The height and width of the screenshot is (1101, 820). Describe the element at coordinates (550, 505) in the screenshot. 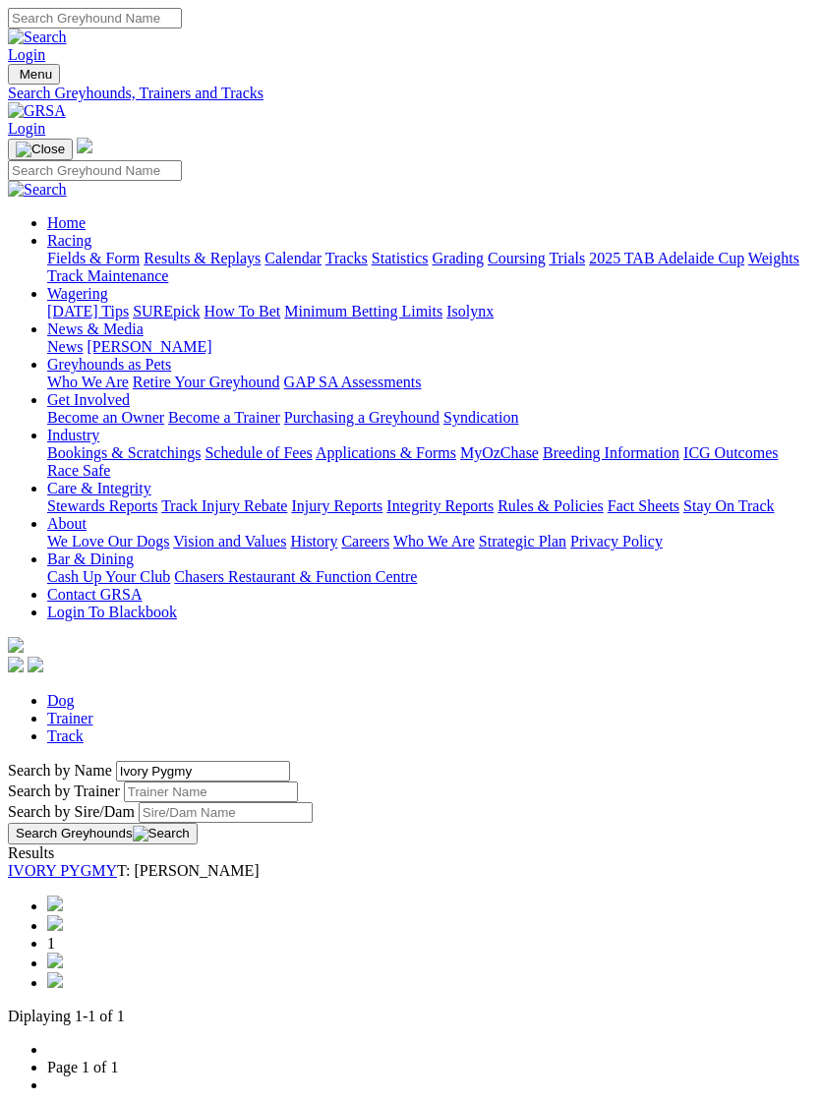

I see `a: Rules & Policies` at that location.